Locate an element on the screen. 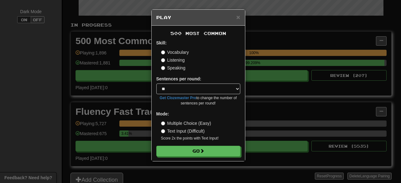  input: Listening is located at coordinates (163, 60).